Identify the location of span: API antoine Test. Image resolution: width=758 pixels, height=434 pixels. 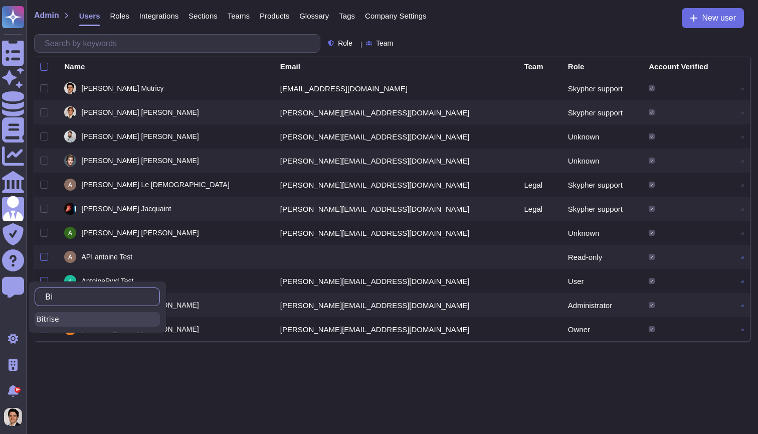
(107, 257).